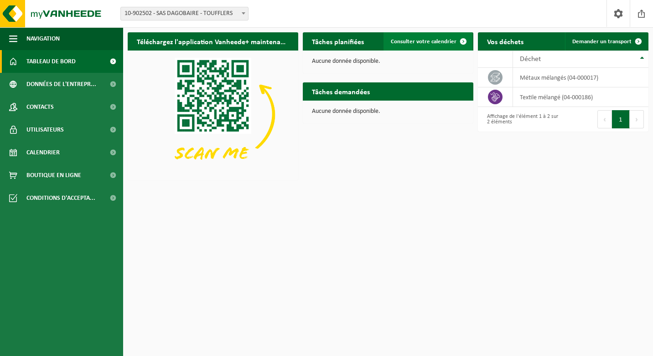  What do you see at coordinates (338, 41) in the screenshot?
I see `h2: Tâches planifiées` at bounding box center [338, 41].